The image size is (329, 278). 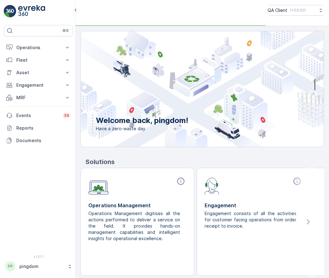 I want to click on div: PP, so click(x=10, y=267).